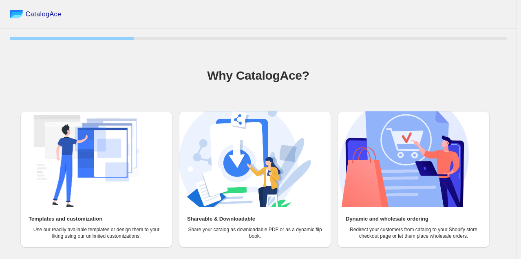 Image resolution: width=521 pixels, height=259 pixels. What do you see at coordinates (387, 219) in the screenshot?
I see `h2: Dynamic and wholesale ordering` at bounding box center [387, 219].